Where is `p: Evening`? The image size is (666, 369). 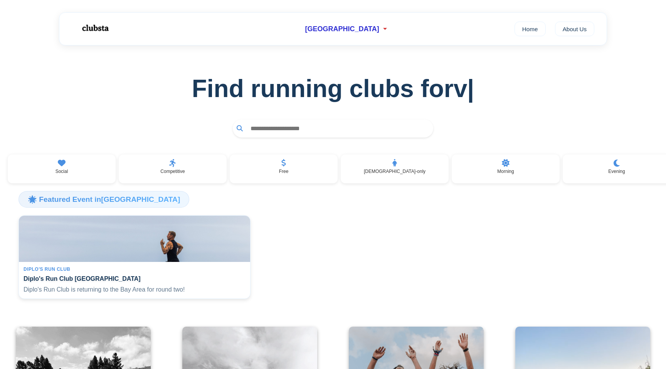
p: Evening is located at coordinates (617, 172).